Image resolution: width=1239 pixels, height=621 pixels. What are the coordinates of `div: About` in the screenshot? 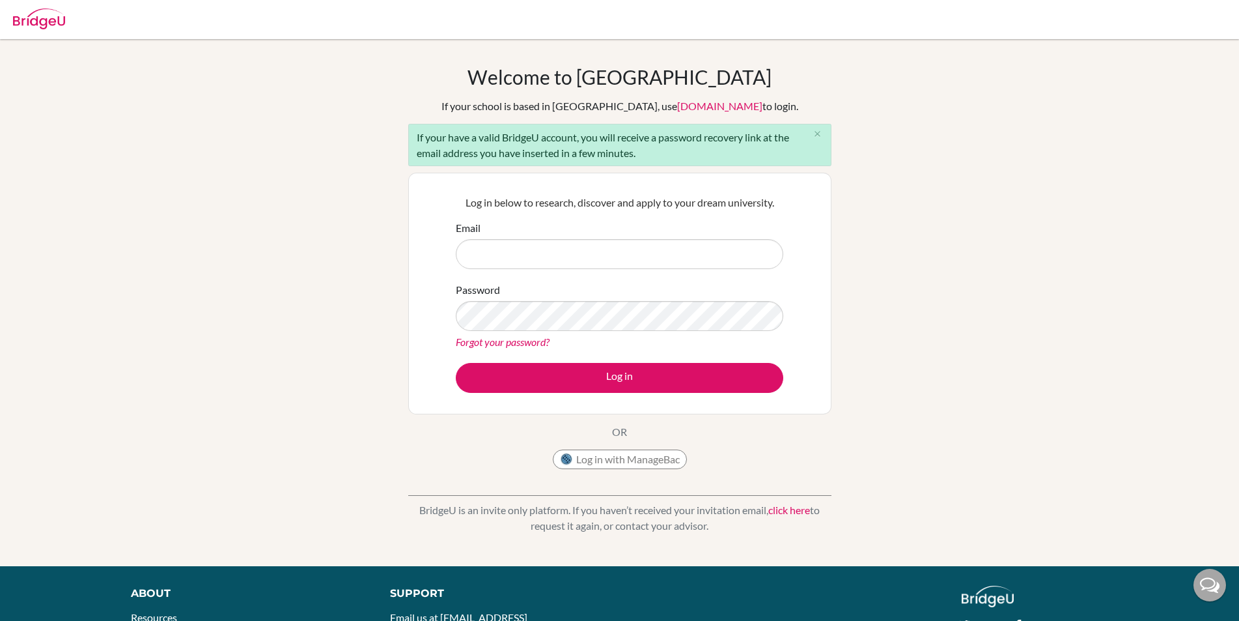 It's located at (246, 593).